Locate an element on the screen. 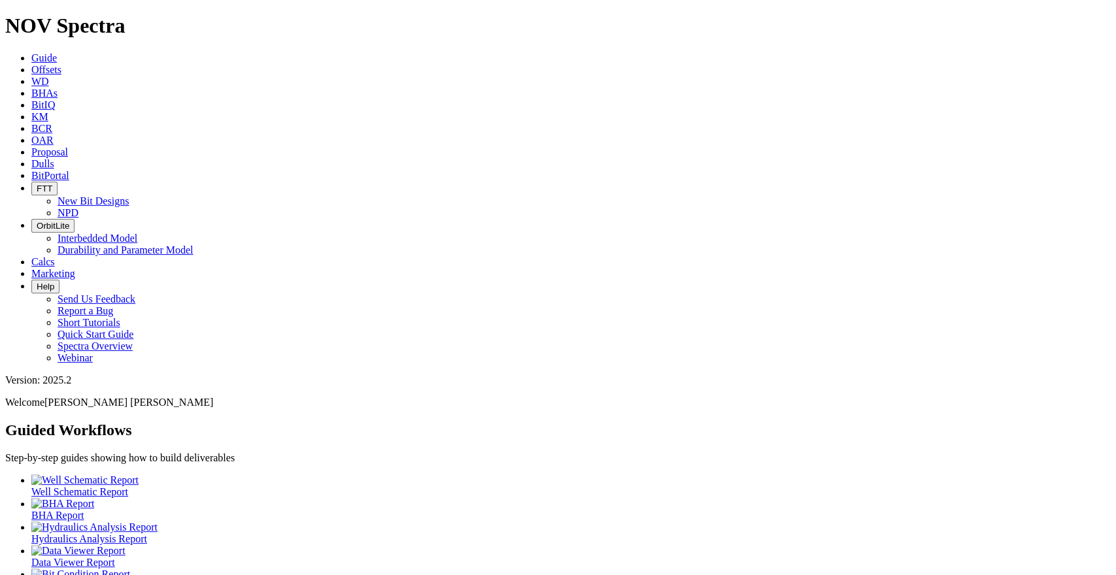 The width and height of the screenshot is (1116, 575). span: Calcs is located at coordinates (43, 262).